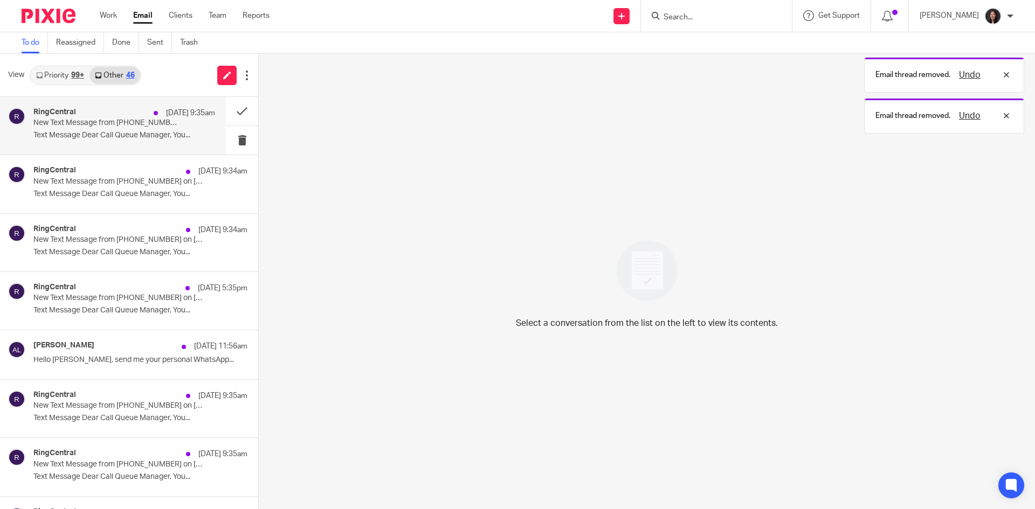  I want to click on div: 46, so click(130, 75).